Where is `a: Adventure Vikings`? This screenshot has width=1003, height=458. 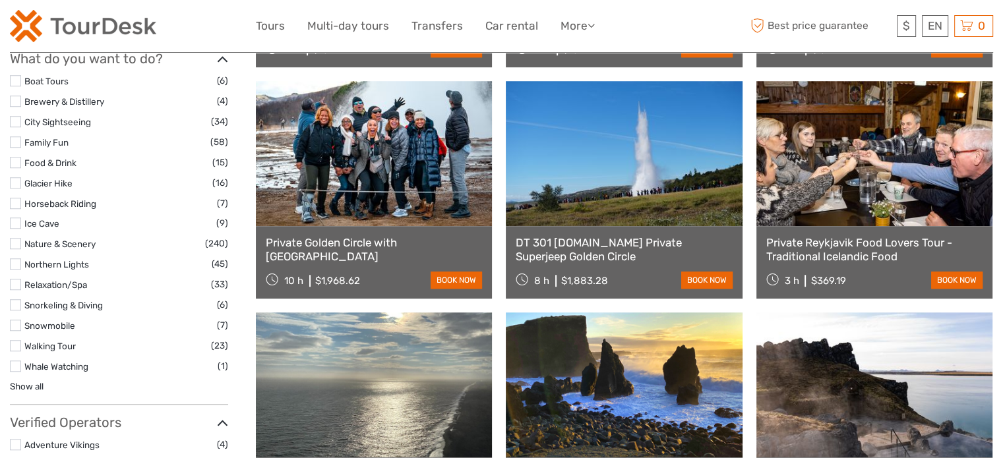
a: Adventure Vikings is located at coordinates (62, 445).